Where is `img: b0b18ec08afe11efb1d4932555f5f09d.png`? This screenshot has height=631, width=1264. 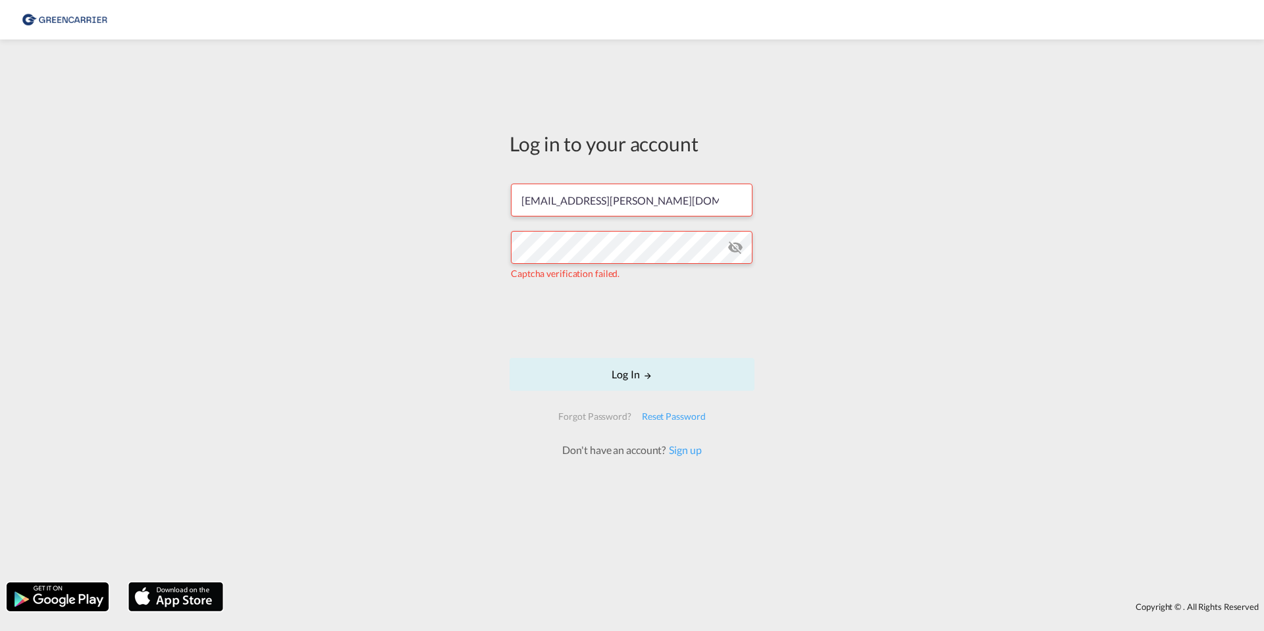 img: b0b18ec08afe11efb1d4932555f5f09d.png is located at coordinates (64, 20).